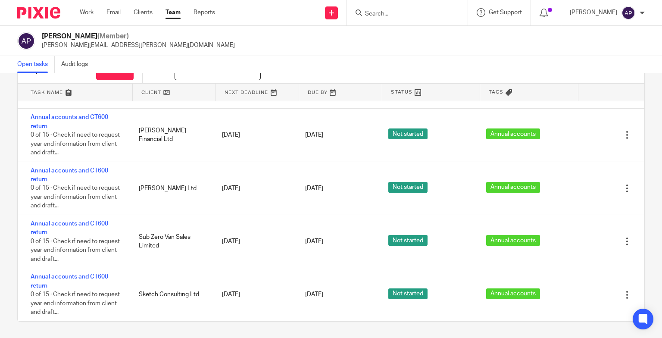 The image size is (662, 338). Describe the element at coordinates (39, 12) in the screenshot. I see `img: Pixie` at that location.